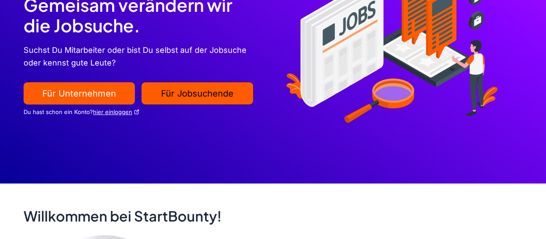 The height and width of the screenshot is (239, 546). Describe the element at coordinates (138, 112) in the screenshot. I see `div: Du hast schon ein Konto?` at that location.